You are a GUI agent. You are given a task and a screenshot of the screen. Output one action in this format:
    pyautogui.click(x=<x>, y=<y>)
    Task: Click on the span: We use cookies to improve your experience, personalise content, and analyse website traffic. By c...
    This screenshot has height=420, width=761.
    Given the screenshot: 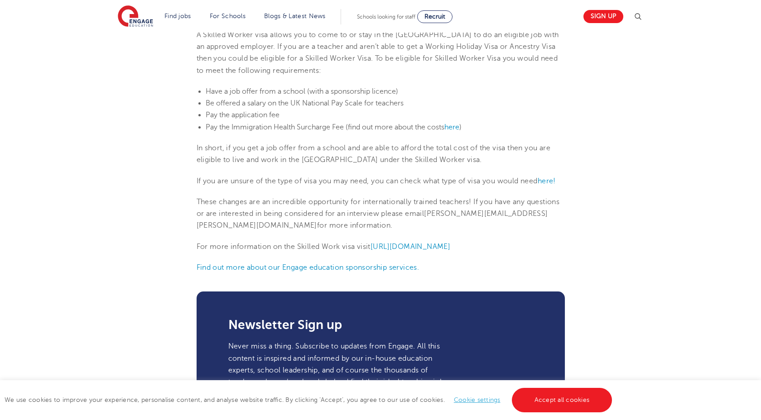 What is the action you would take?
    pyautogui.click(x=309, y=400)
    